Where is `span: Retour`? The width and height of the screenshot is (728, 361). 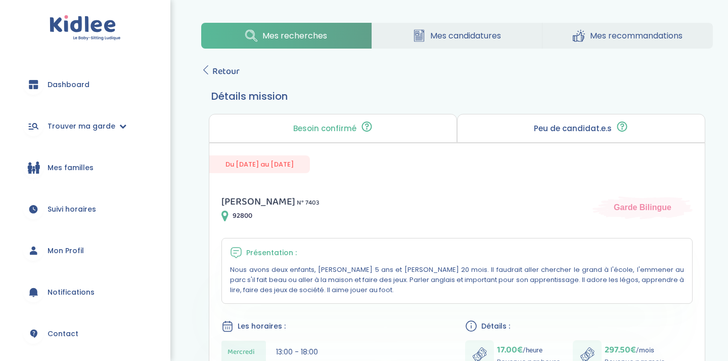 span: Retour is located at coordinates (226, 71).